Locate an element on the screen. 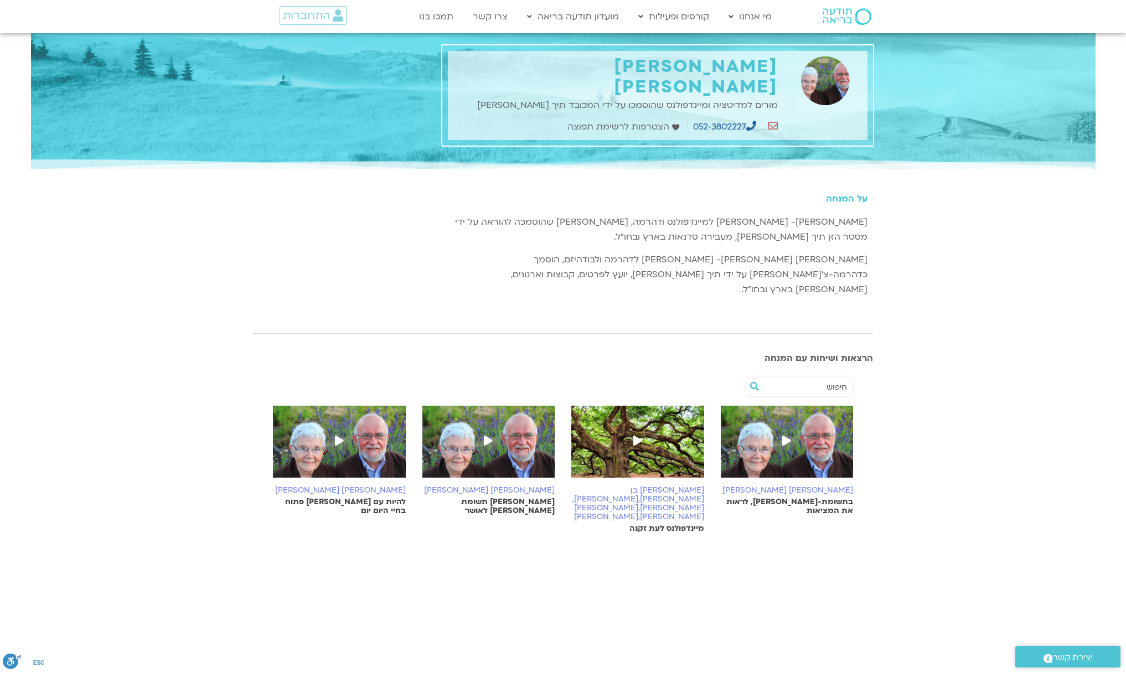 The width and height of the screenshot is (1126, 673). a: מי אנחנו is located at coordinates (750, 17).